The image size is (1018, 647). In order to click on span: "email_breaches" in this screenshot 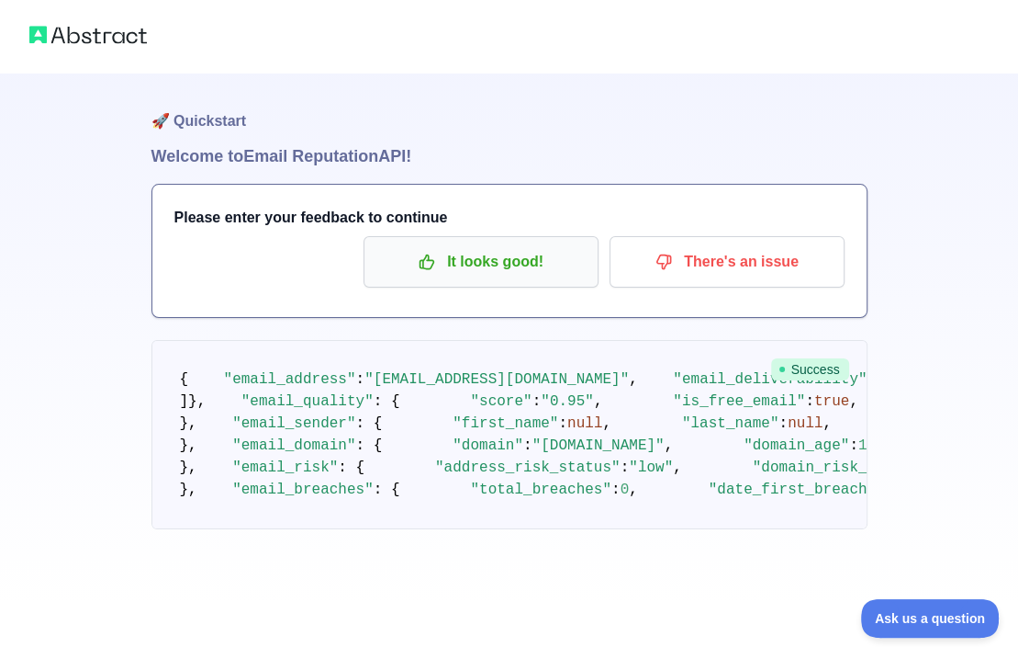, I will do `click(303, 489)`.